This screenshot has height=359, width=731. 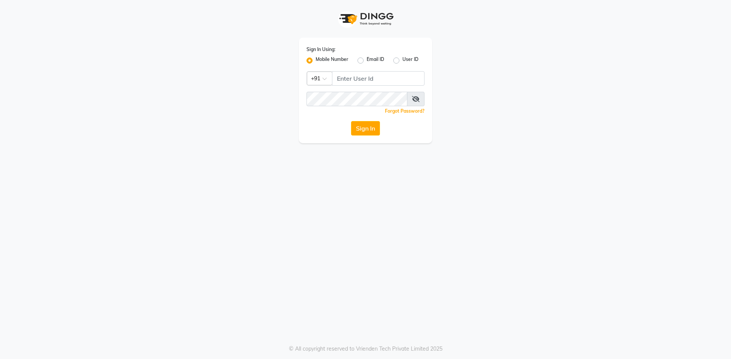 I want to click on label: Email ID, so click(x=376, y=61).